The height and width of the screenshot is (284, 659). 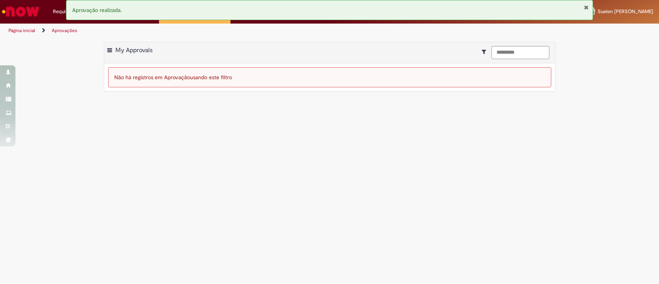 I want to click on span: Requisições, so click(x=66, y=12).